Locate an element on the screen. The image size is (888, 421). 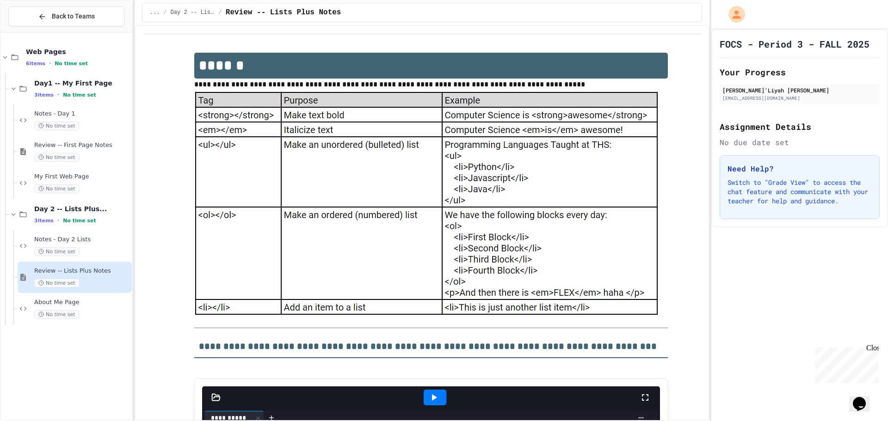
div: No due date set is located at coordinates (800, 142).